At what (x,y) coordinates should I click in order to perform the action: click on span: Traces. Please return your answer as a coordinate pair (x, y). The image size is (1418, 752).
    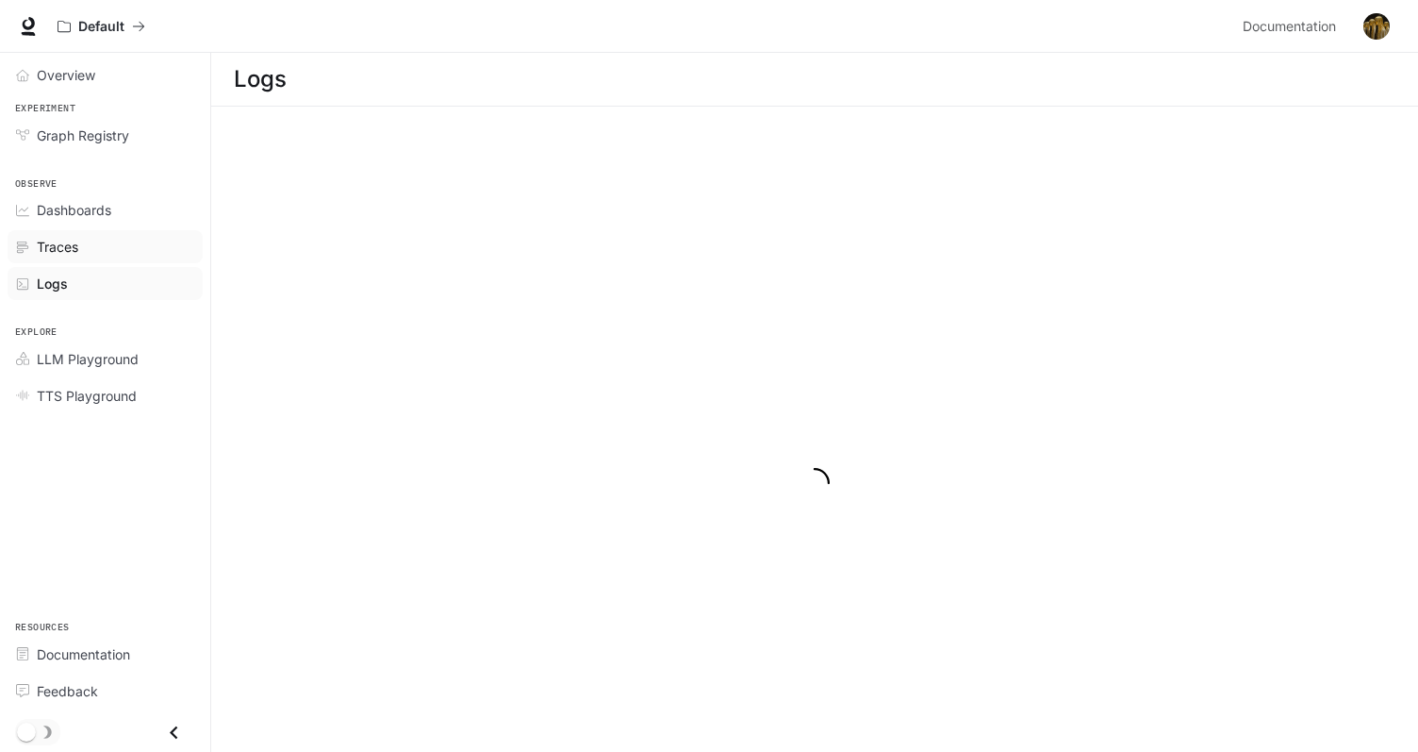
    Looking at the image, I should click on (58, 246).